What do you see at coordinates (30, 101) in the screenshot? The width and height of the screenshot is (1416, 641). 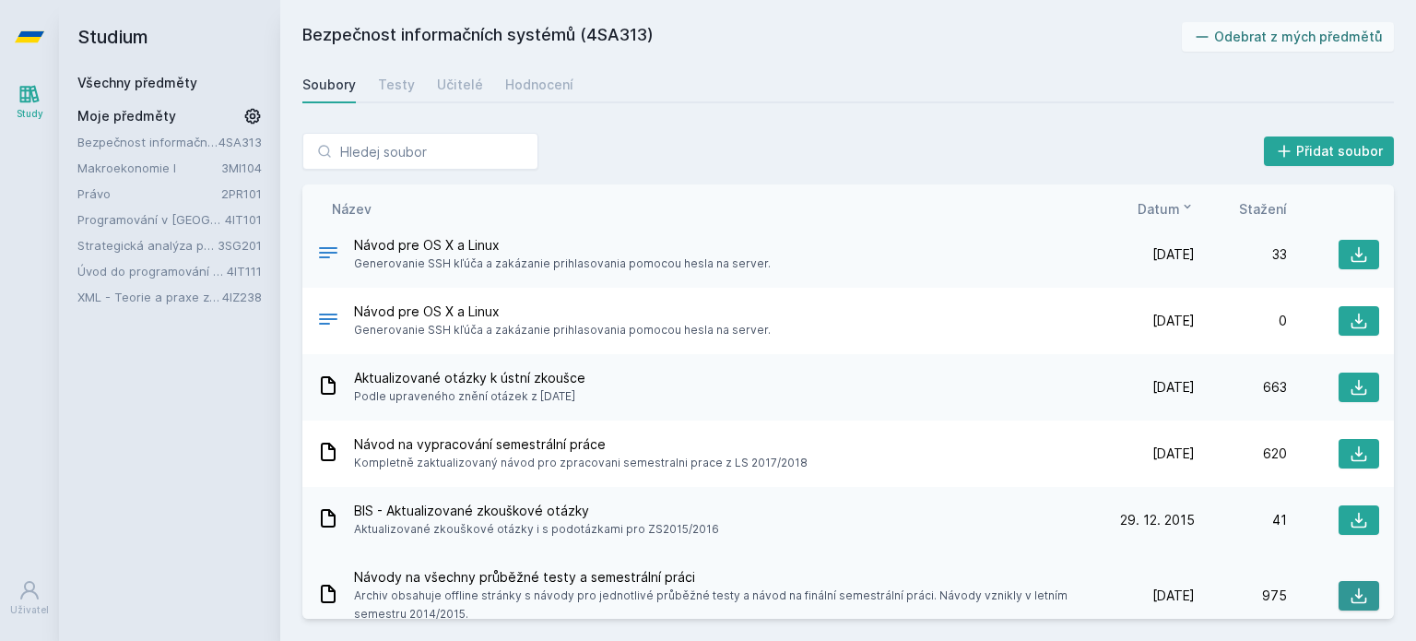 I see `a: Study` at bounding box center [30, 101].